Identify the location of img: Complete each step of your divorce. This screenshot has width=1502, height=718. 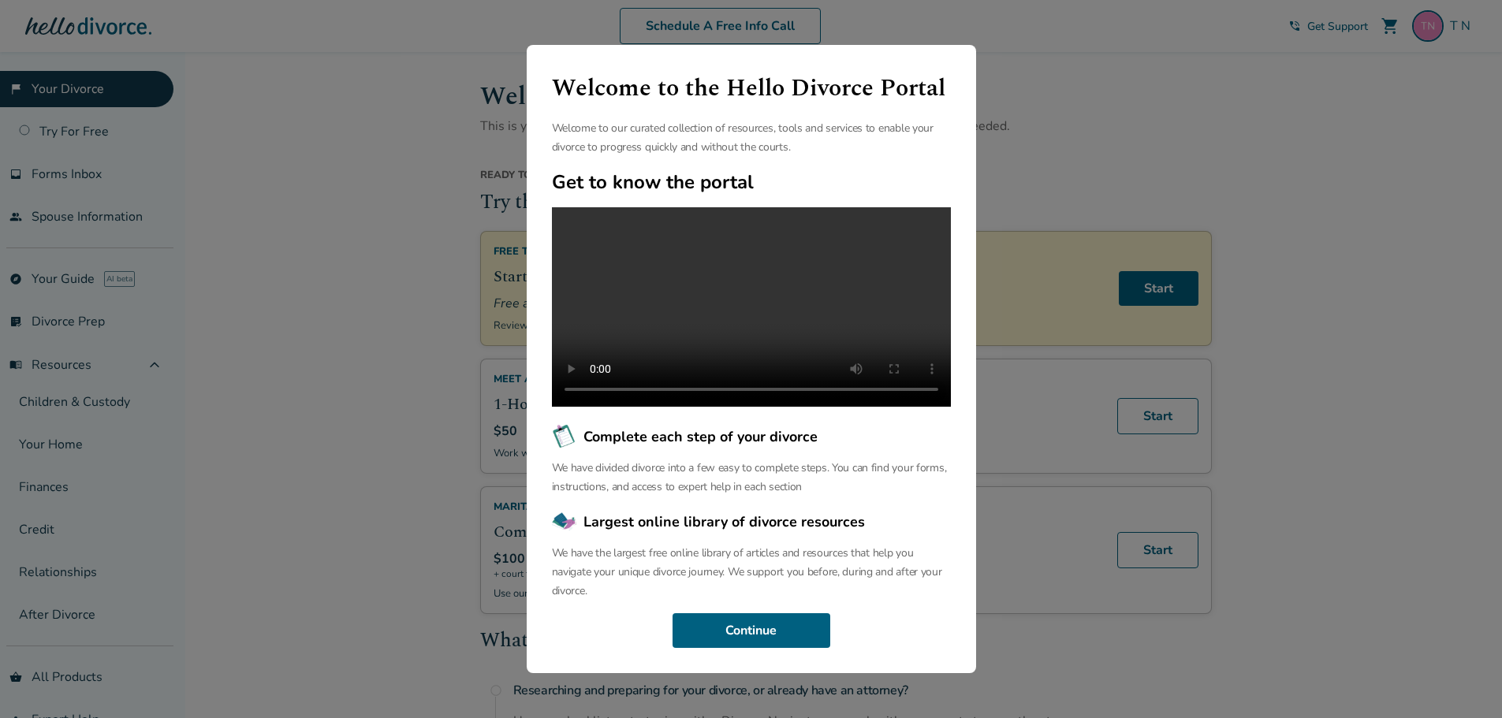
(565, 437).